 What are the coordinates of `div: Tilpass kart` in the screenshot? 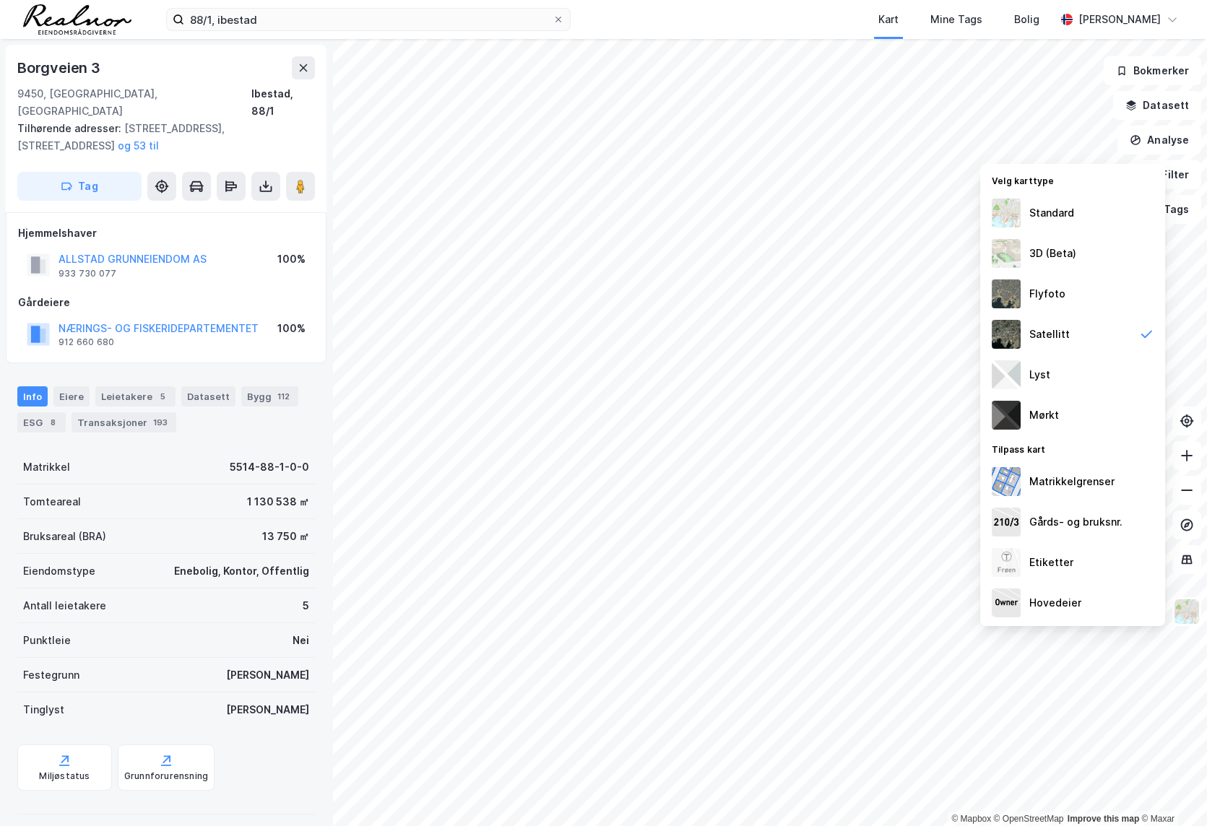 It's located at (1072, 448).